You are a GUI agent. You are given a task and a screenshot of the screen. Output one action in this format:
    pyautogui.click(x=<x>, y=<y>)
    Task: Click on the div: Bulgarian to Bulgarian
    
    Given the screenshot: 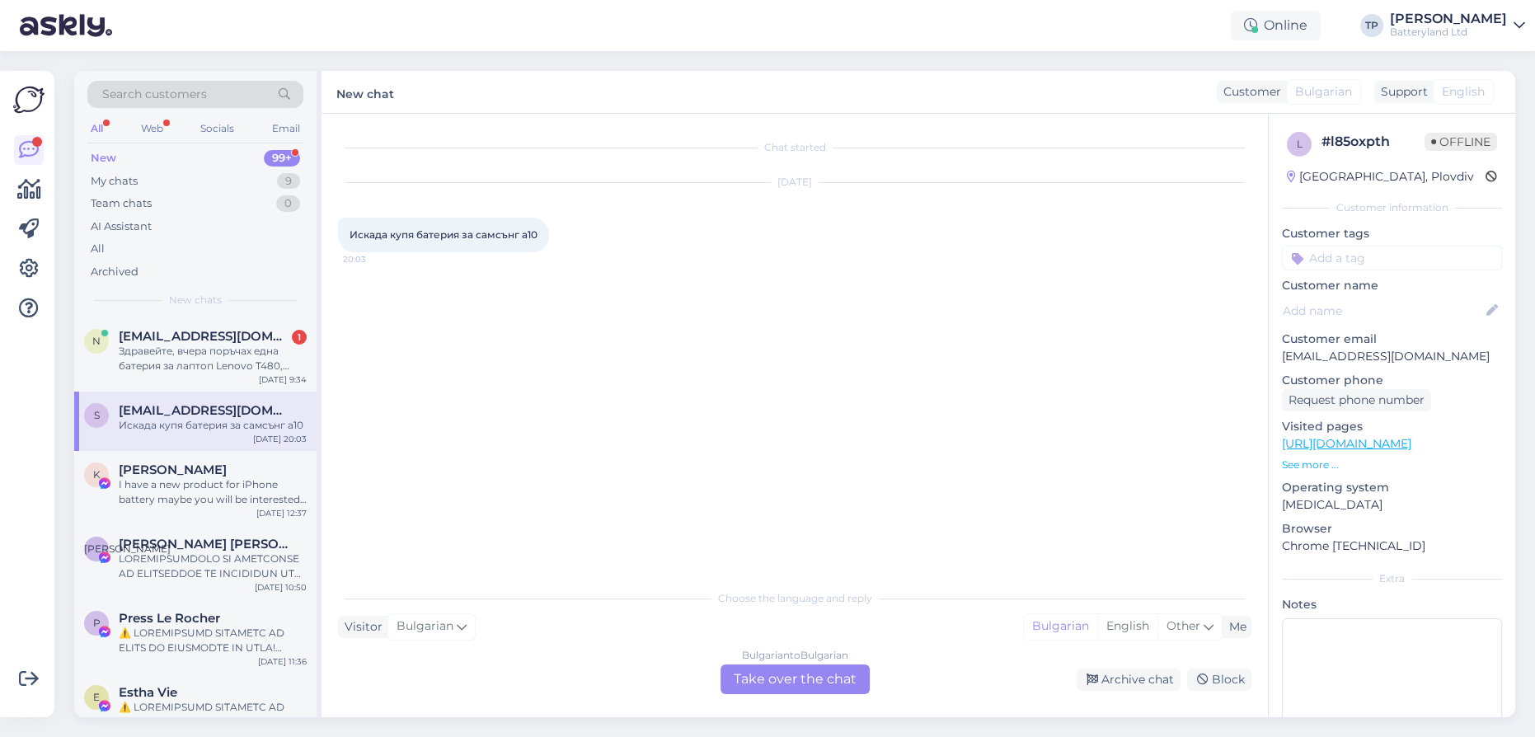 What is the action you would take?
    pyautogui.click(x=795, y=655)
    